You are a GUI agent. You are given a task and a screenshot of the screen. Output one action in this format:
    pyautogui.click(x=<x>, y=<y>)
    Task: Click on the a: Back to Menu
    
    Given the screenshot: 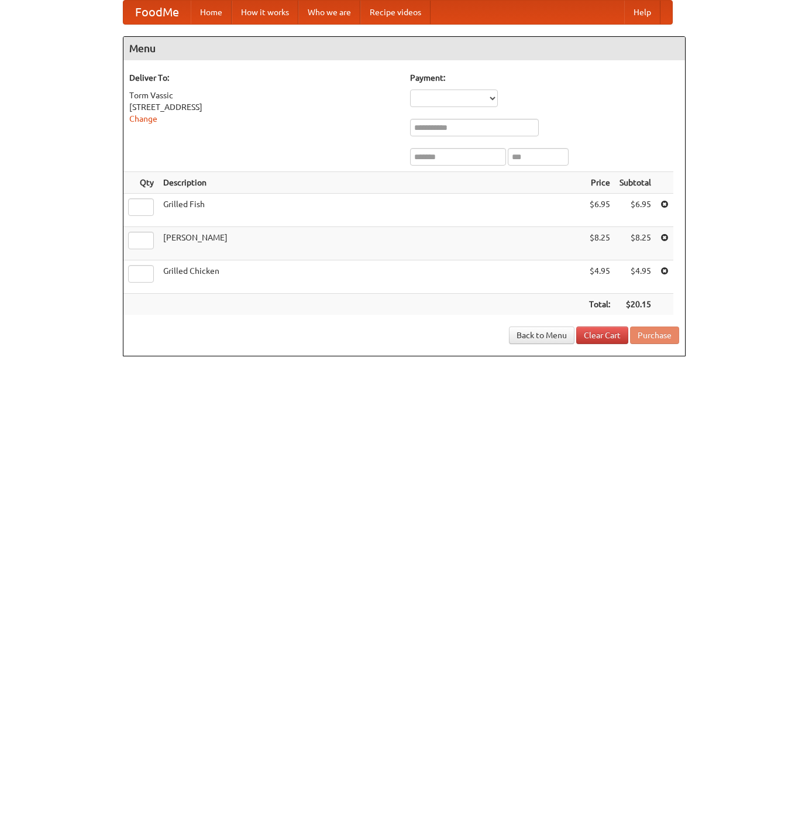 What is the action you would take?
    pyautogui.click(x=542, y=335)
    